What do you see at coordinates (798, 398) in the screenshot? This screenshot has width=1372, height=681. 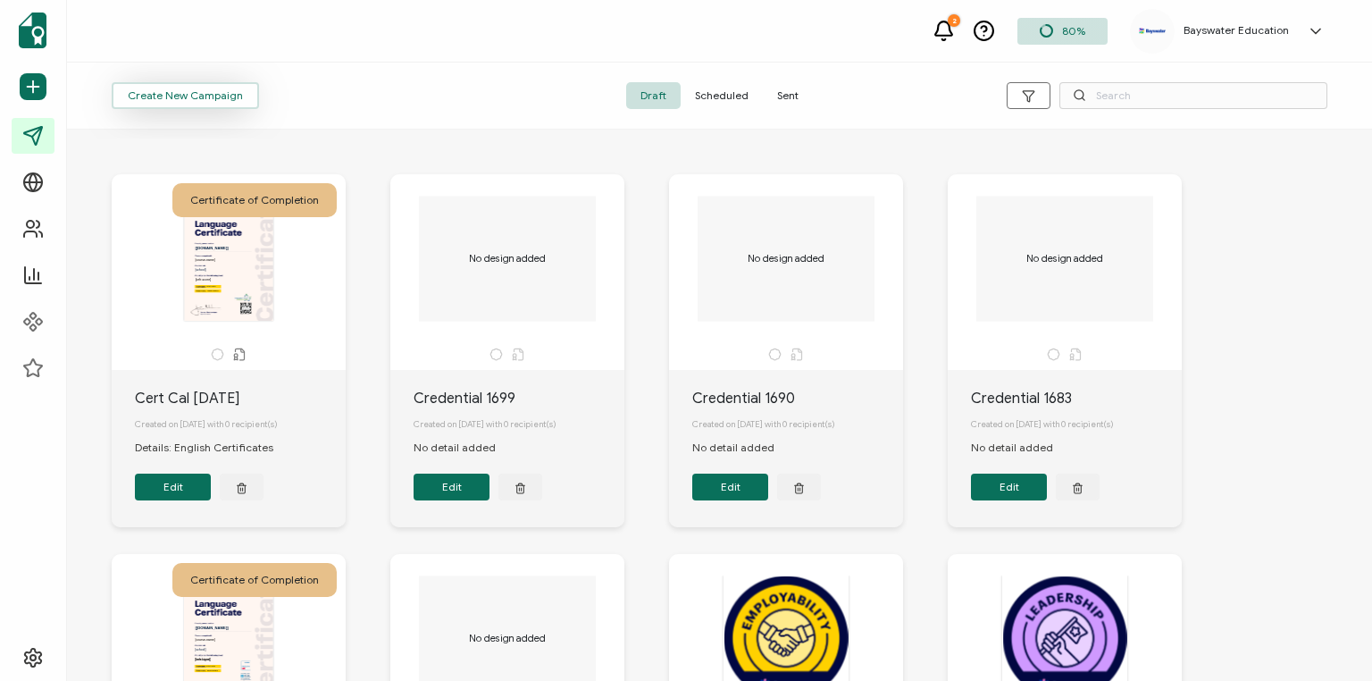 I see `div: Credential 1690` at bounding box center [798, 398].